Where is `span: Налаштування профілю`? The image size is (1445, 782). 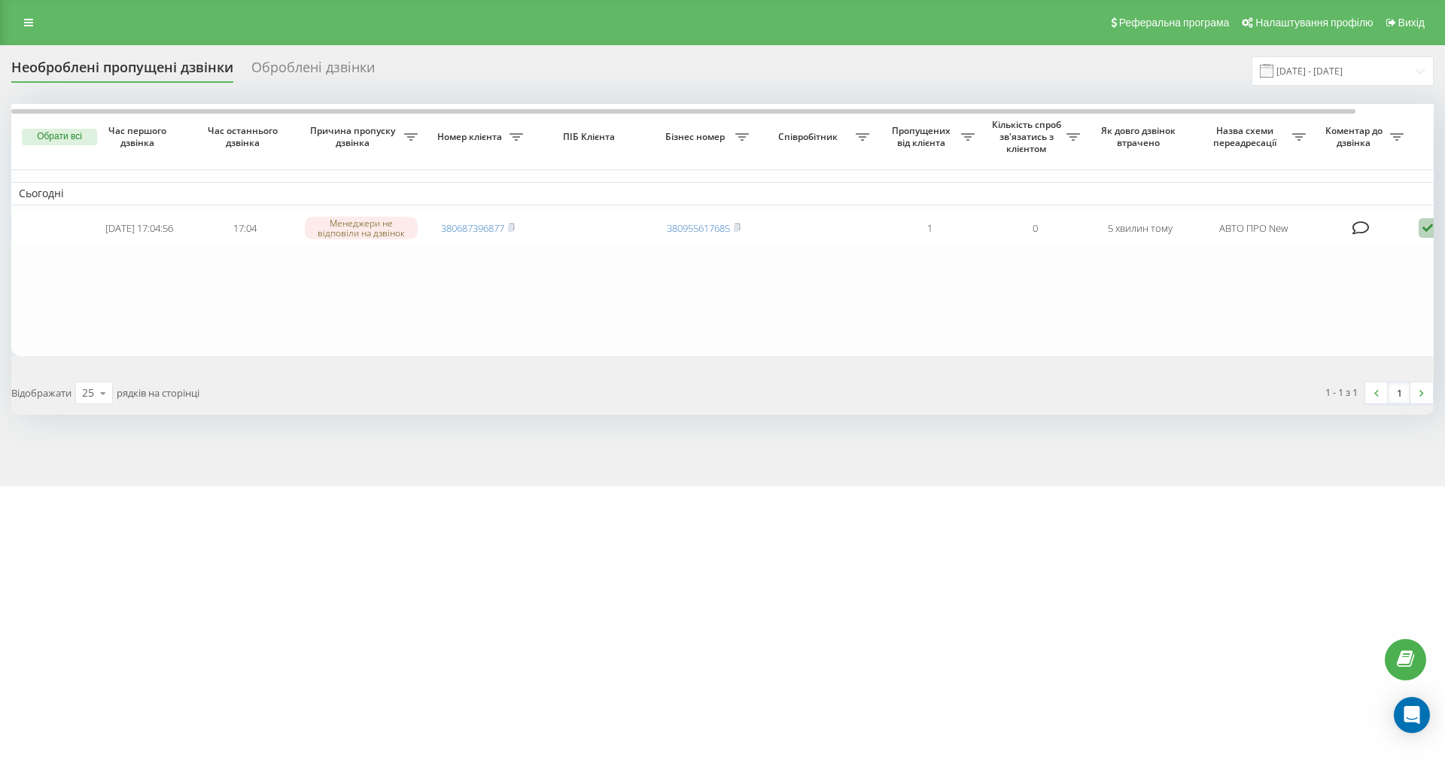 span: Налаштування профілю is located at coordinates (1314, 23).